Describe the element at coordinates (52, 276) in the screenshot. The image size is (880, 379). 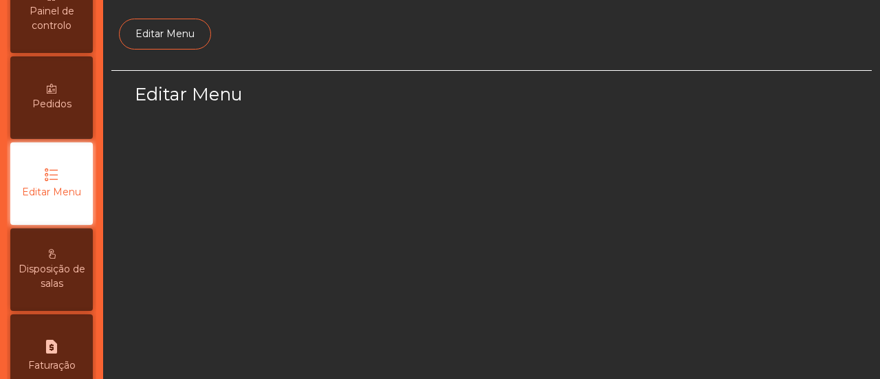
I see `span: Disposição de salas` at that location.